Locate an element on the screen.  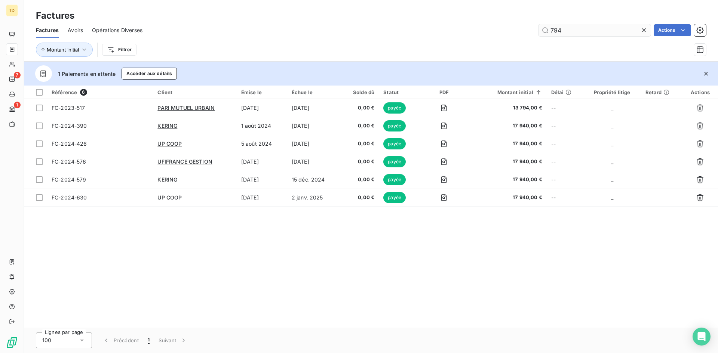
button: Suivant is located at coordinates (173, 341).